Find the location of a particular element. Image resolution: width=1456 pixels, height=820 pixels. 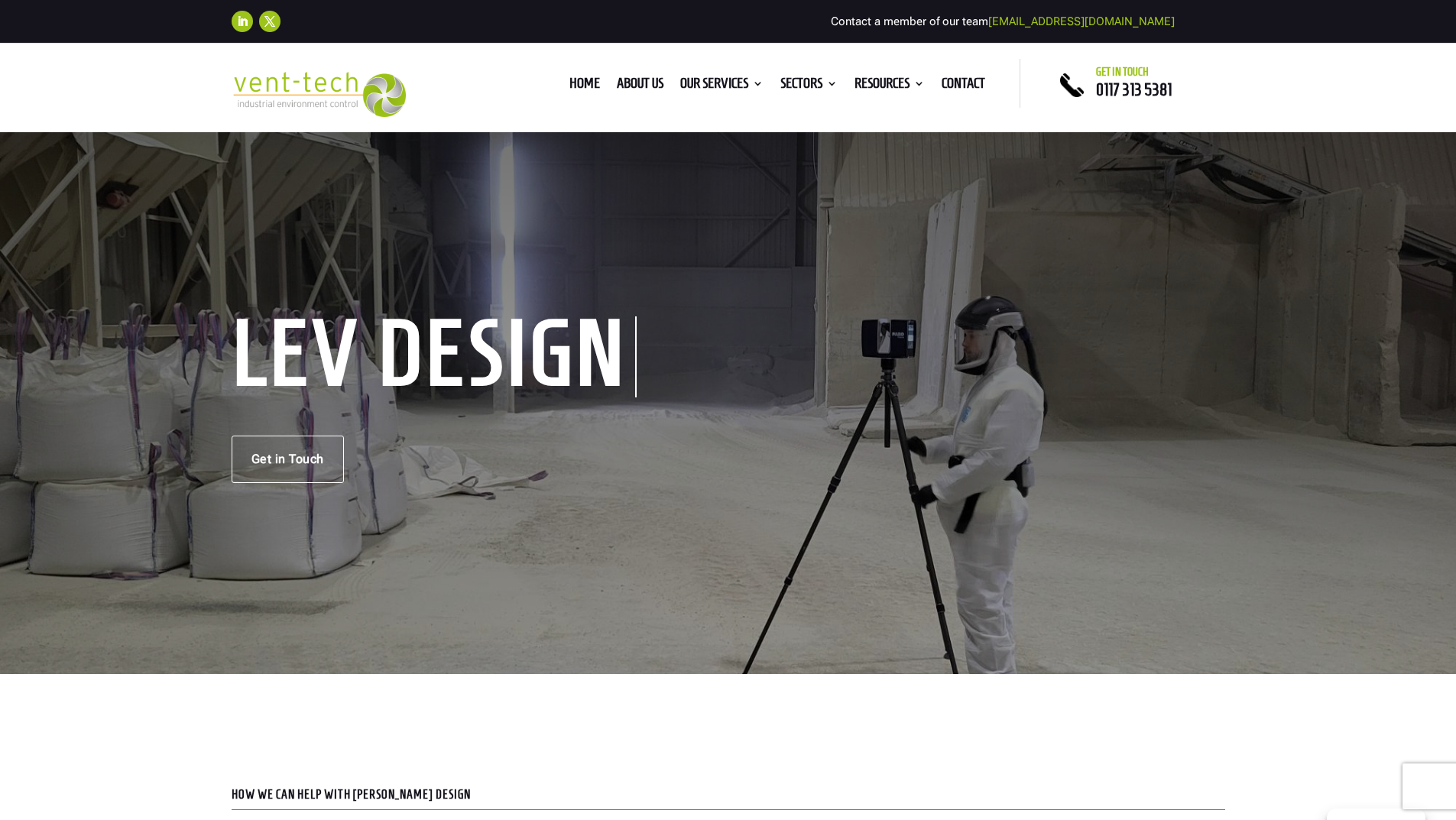

a: Follow on X is located at coordinates (270, 22).